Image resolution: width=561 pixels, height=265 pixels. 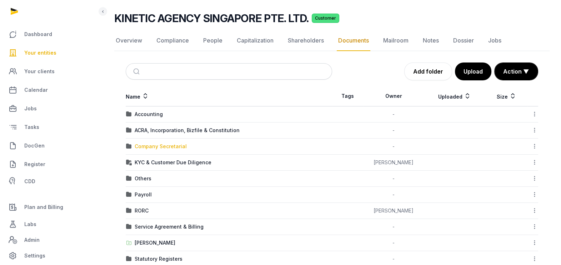 What do you see at coordinates (506, 96) in the screenshot?
I see `th: Size` at bounding box center [506, 96].